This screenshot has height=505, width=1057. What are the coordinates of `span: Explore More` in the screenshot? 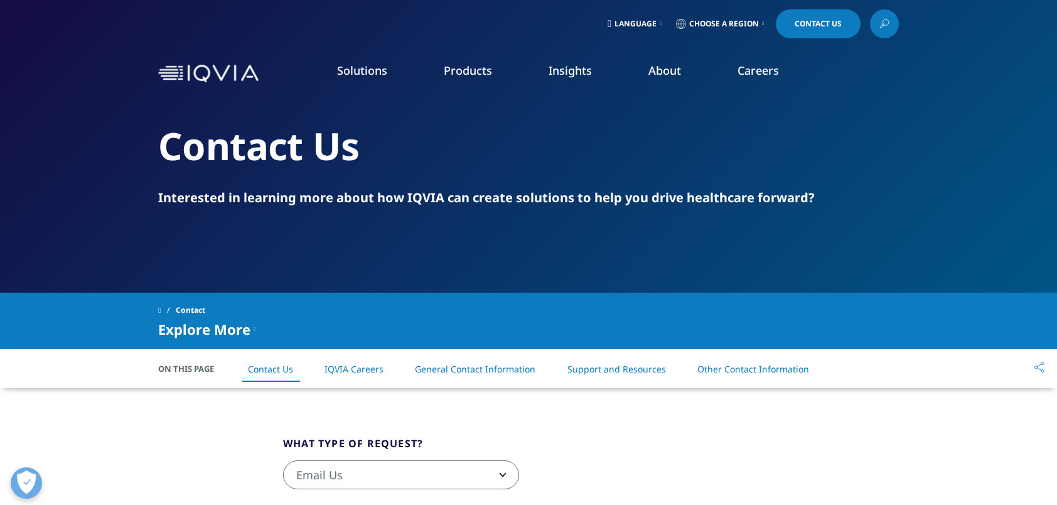 It's located at (204, 329).